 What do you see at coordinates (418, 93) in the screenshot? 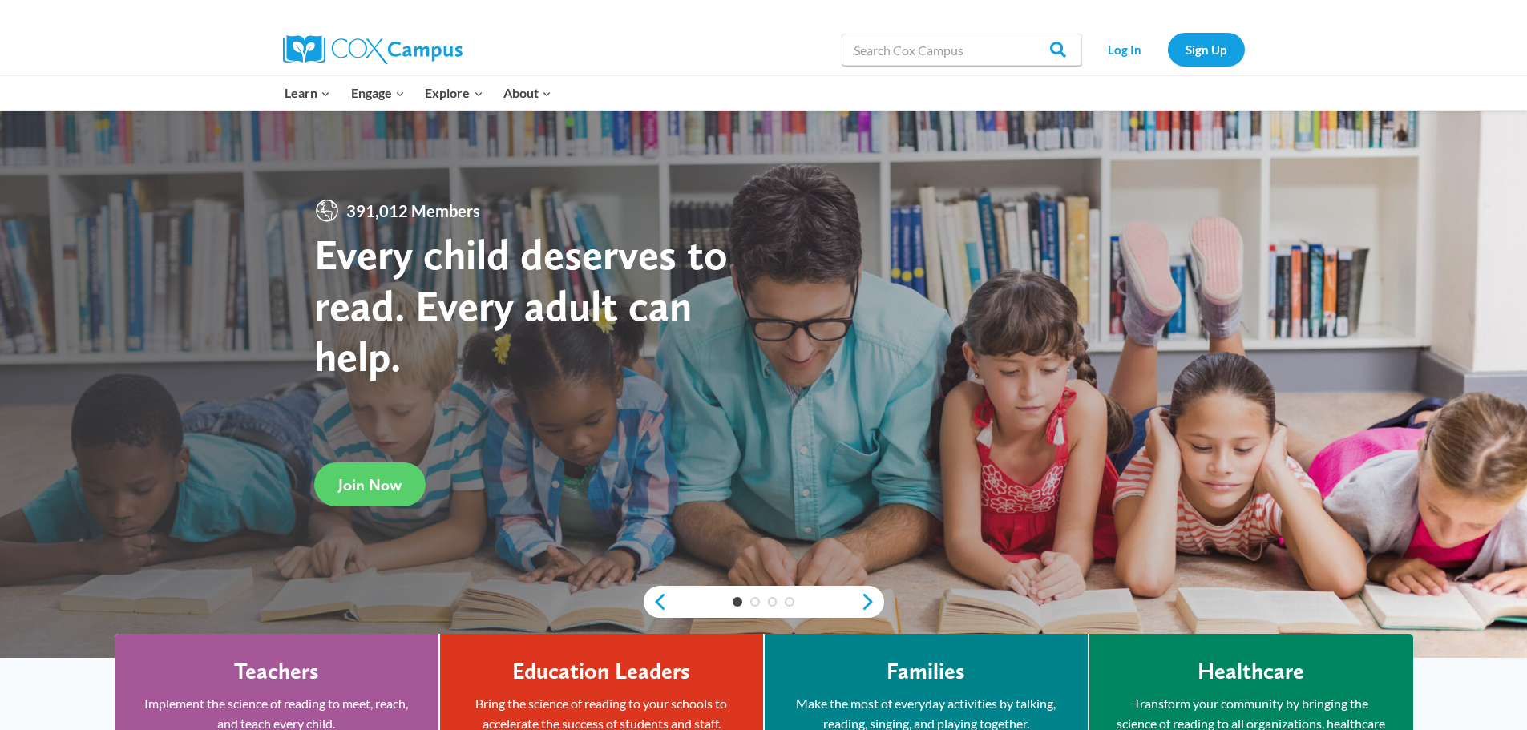
I see `nav: Primary Navigation` at bounding box center [418, 93].